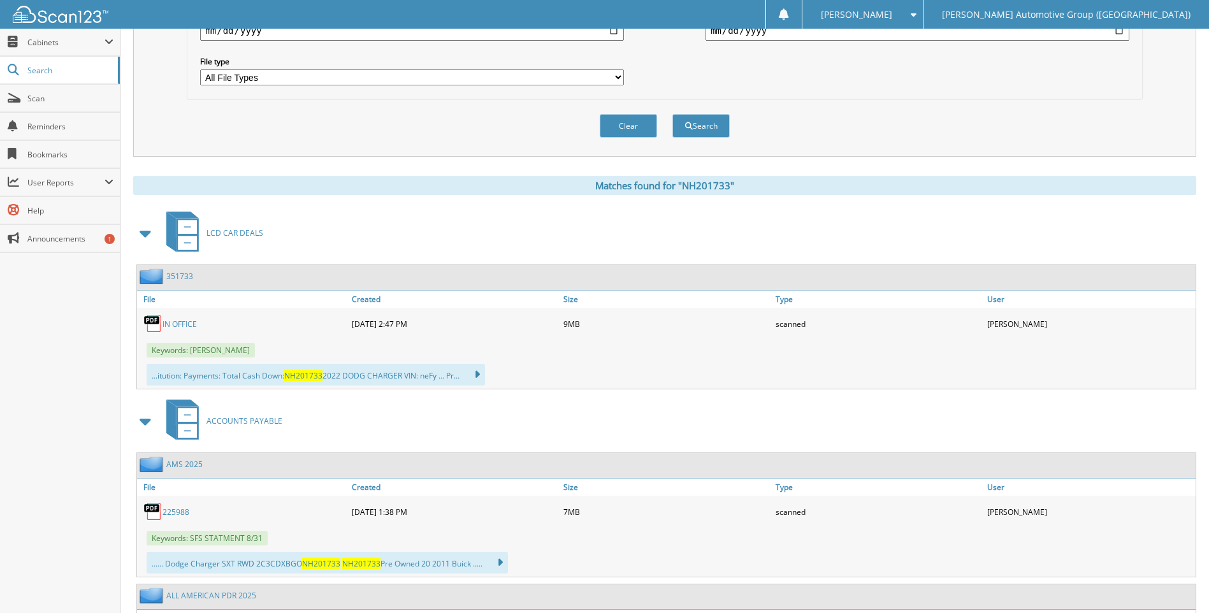 This screenshot has width=1209, height=613. What do you see at coordinates (70, 210) in the screenshot?
I see `span: Help` at bounding box center [70, 210].